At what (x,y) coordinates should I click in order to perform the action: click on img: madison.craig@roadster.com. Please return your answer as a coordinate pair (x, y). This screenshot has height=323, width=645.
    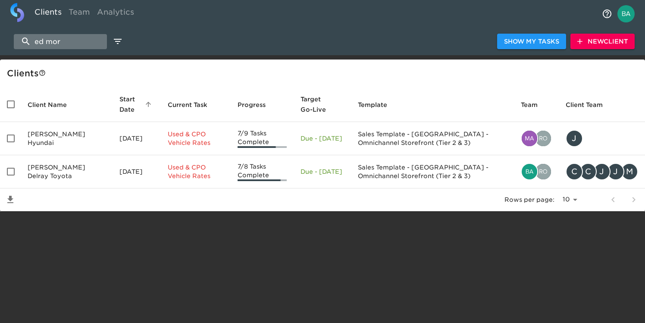
    Looking at the image, I should click on (529, 138).